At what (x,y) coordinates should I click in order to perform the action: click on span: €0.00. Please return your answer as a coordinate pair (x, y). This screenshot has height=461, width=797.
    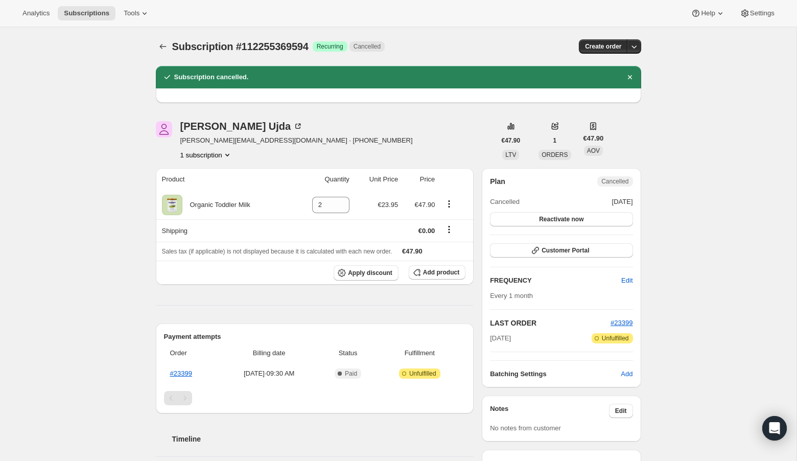
    Looking at the image, I should click on (426, 230).